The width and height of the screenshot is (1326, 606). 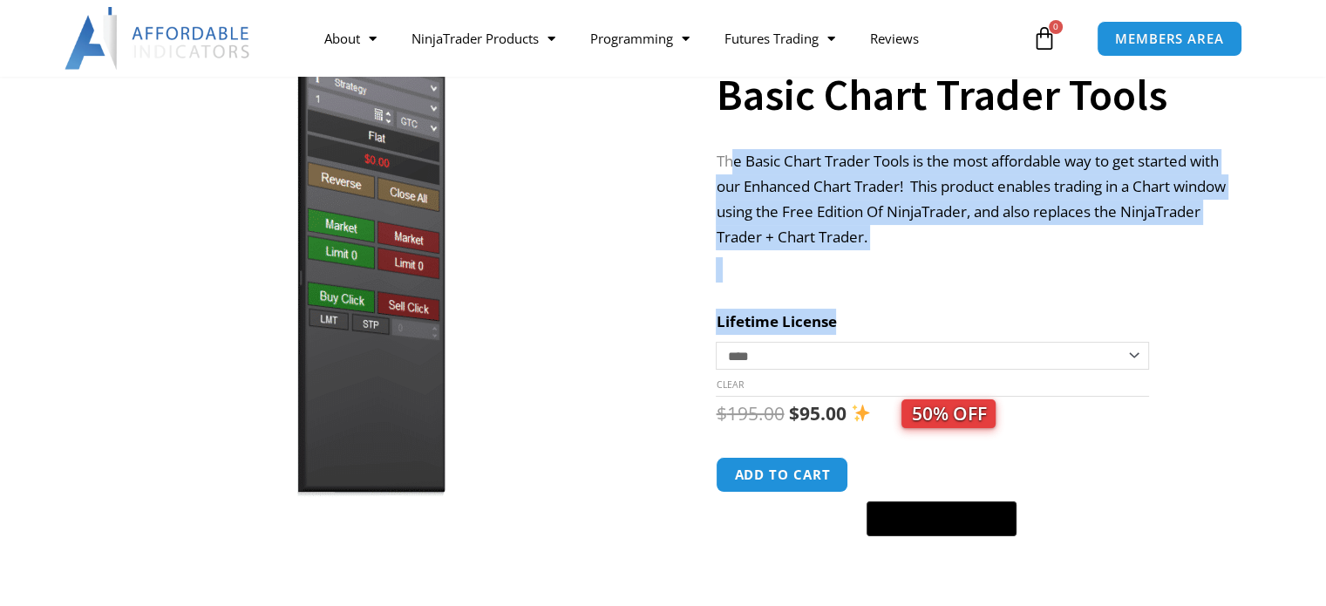 What do you see at coordinates (779, 38) in the screenshot?
I see `a: Futures Trading` at bounding box center [779, 38].